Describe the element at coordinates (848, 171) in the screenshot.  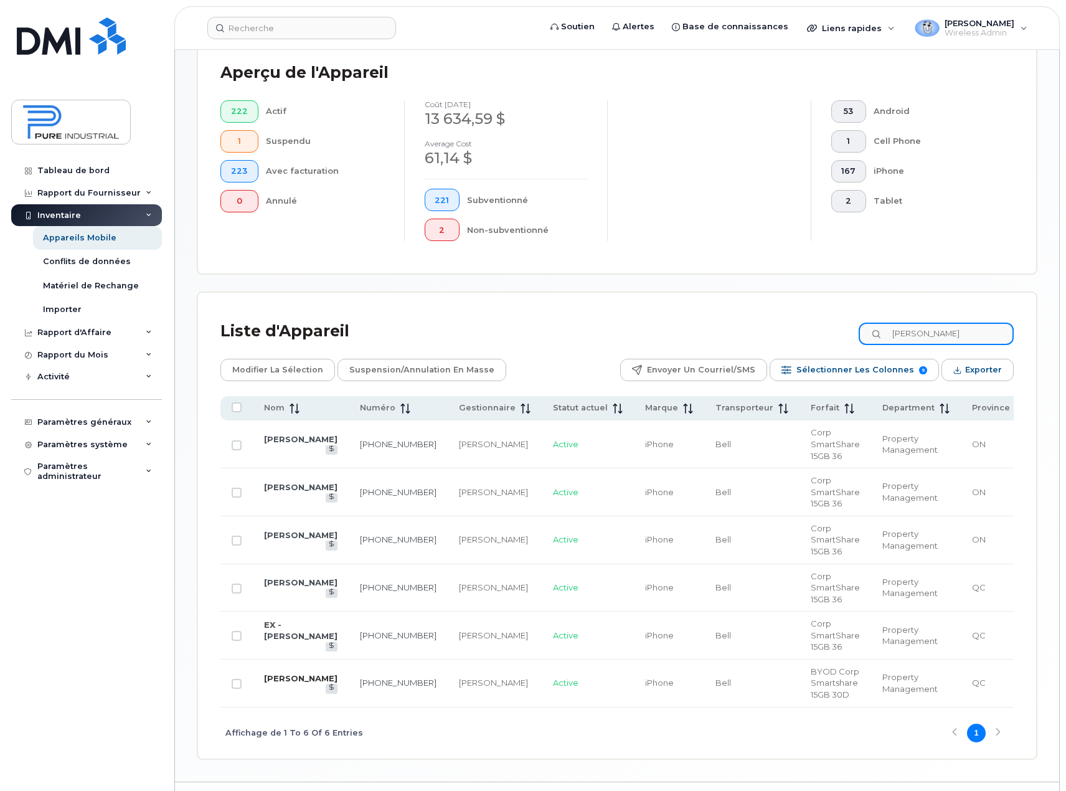
I see `span: 167` at that location.